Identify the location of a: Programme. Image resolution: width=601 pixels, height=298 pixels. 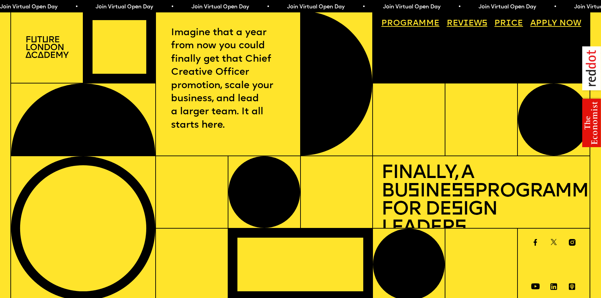
(411, 24).